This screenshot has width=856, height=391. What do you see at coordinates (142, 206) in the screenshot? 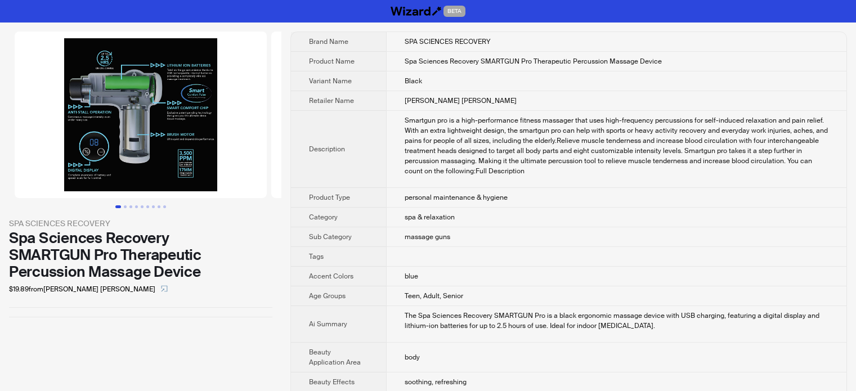
I see `button: Go to slide 5` at bounding box center [142, 206].